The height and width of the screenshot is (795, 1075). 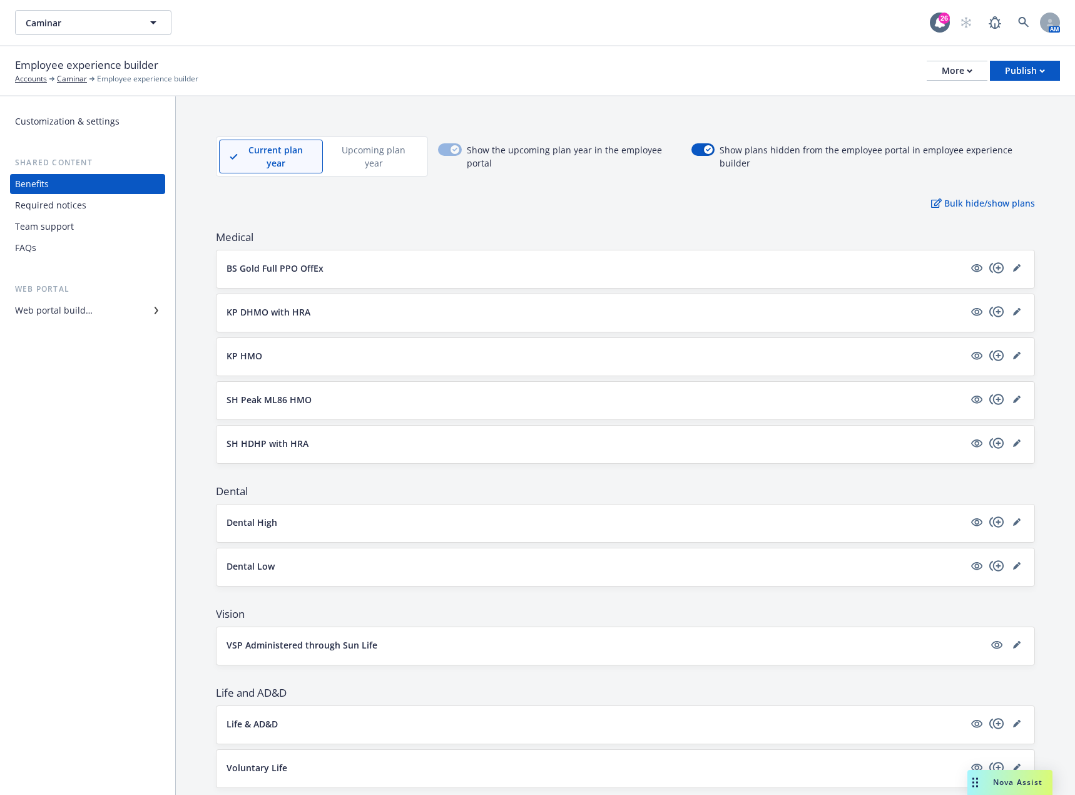 I want to click on a: Customization & settings, so click(x=88, y=121).